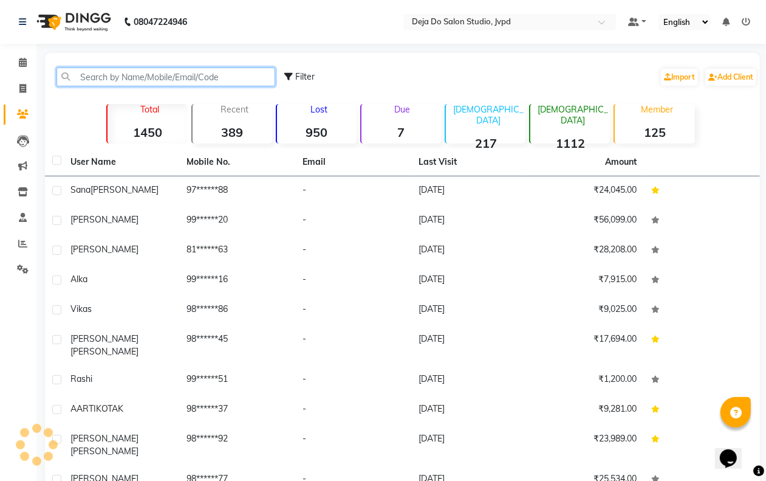 This screenshot has height=481, width=766. What do you see at coordinates (353, 162) in the screenshot?
I see `th: Email` at bounding box center [353, 162].